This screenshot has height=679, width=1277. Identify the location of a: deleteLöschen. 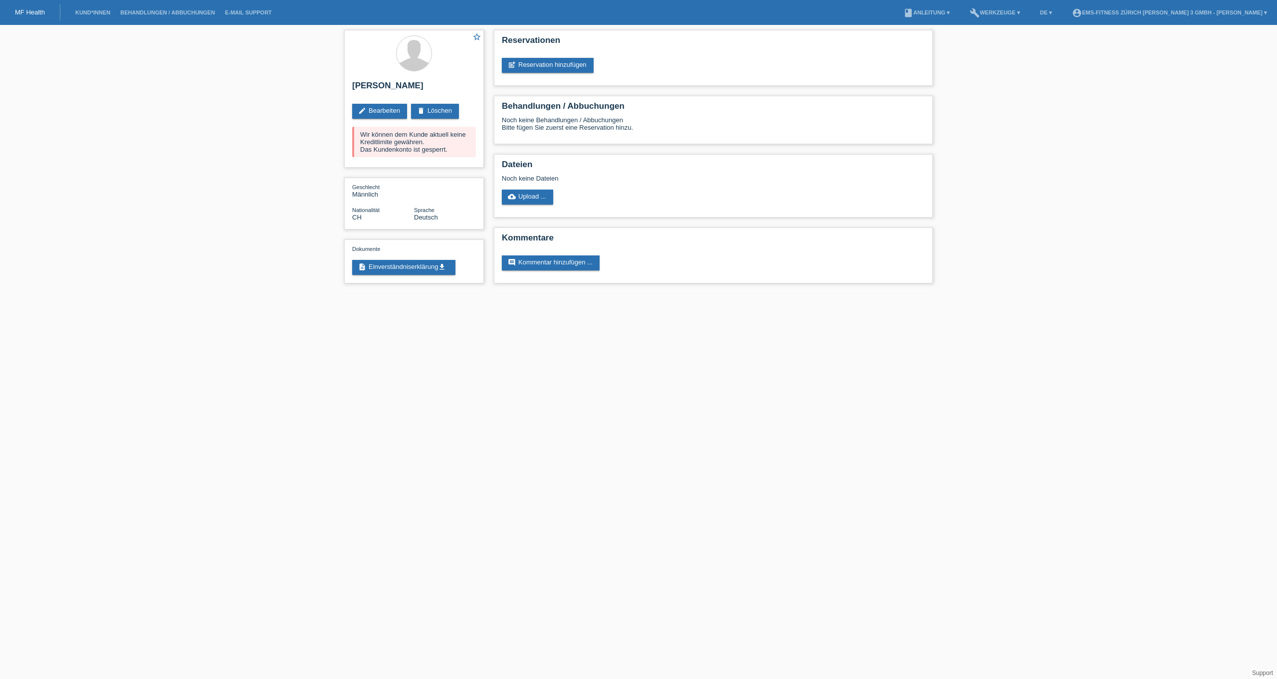
(435, 111).